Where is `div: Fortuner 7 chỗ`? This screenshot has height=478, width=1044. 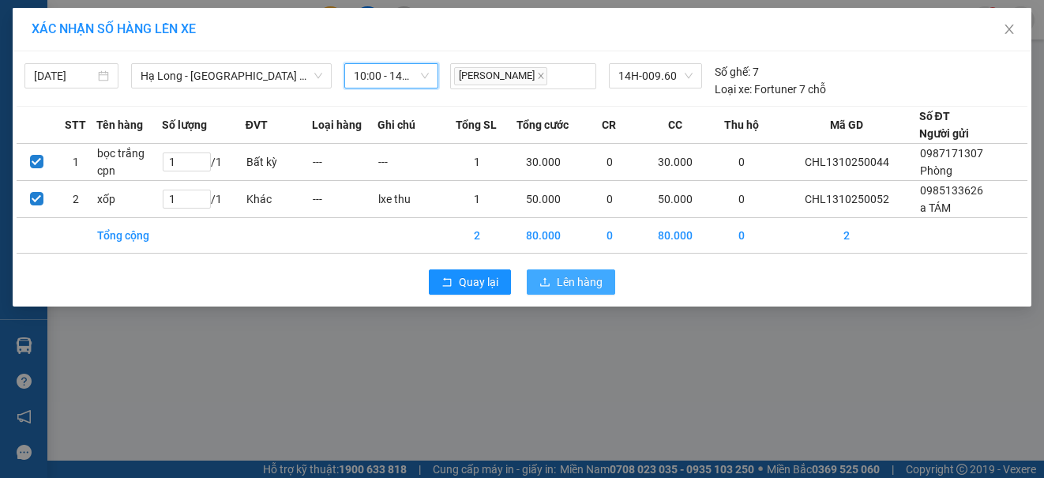
div: Fortuner 7 chỗ is located at coordinates (770, 89).